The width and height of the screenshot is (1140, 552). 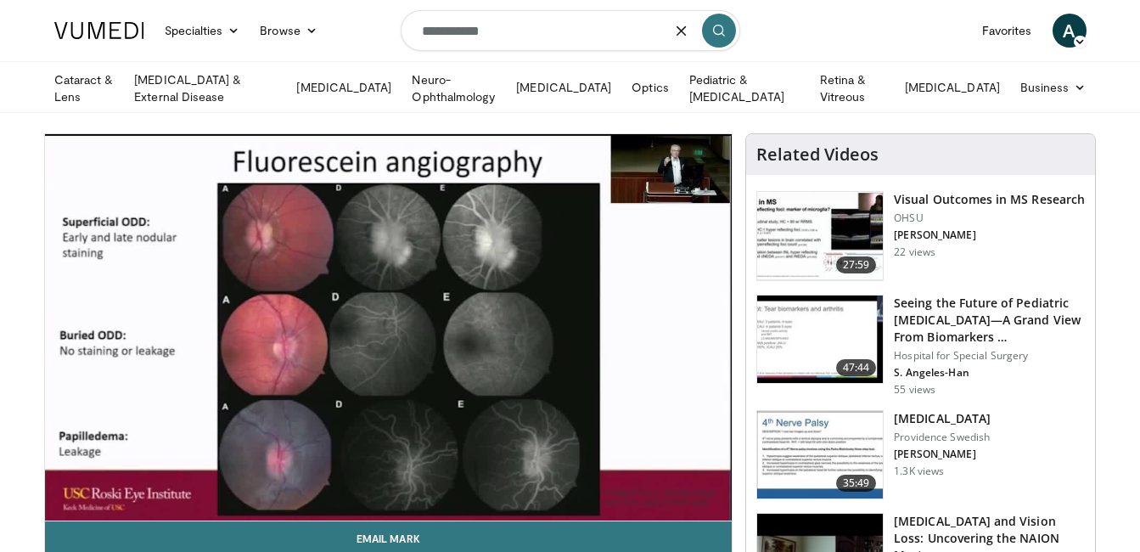 What do you see at coordinates (202, 31) in the screenshot?
I see `a: Specialties` at bounding box center [202, 31].